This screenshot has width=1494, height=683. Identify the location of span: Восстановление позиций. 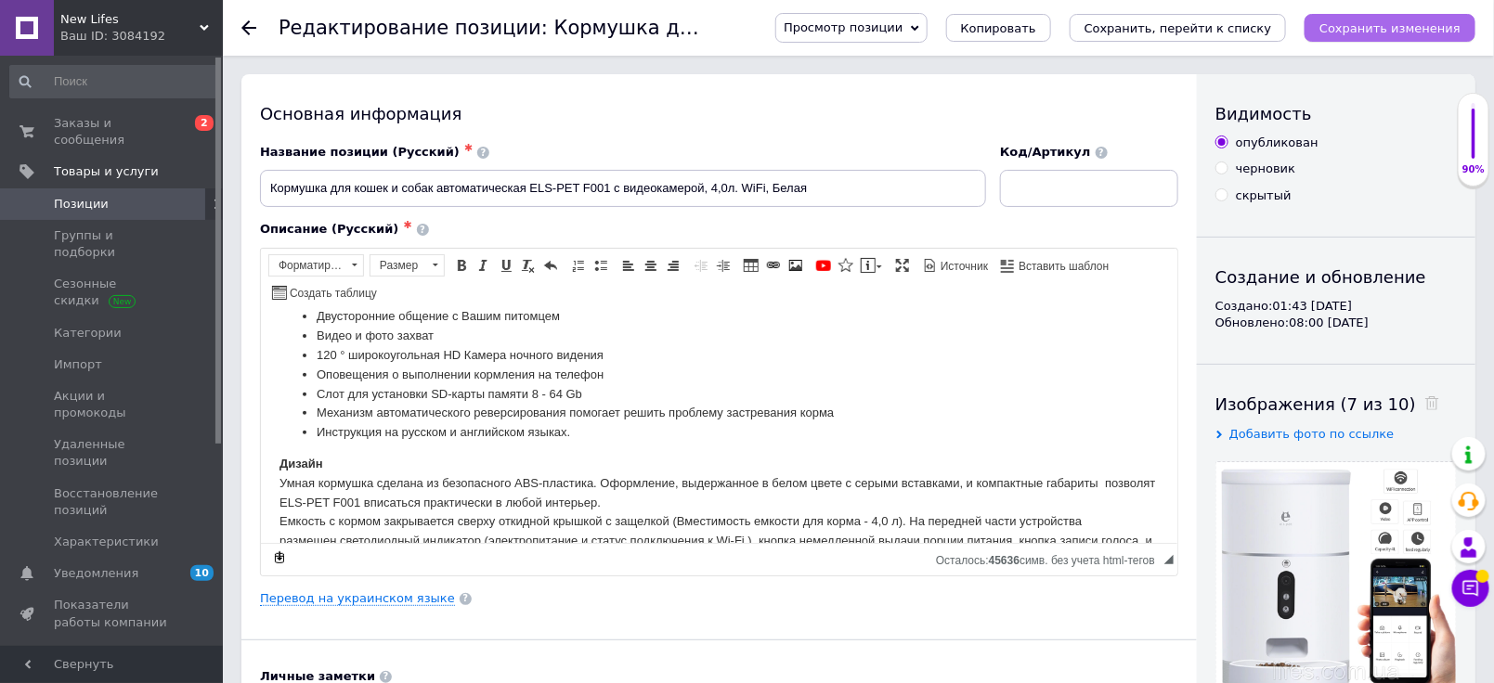
(112, 502).